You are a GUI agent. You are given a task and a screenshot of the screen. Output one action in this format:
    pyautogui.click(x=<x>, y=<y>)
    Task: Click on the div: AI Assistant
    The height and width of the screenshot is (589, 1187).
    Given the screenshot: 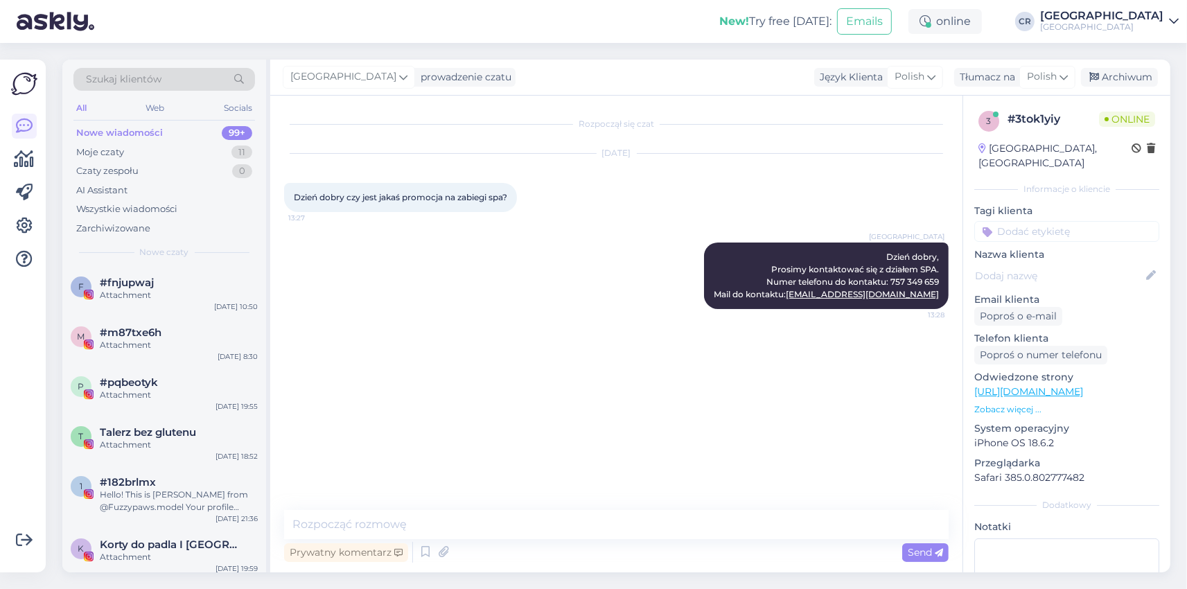 What is the action you would take?
    pyautogui.click(x=102, y=191)
    